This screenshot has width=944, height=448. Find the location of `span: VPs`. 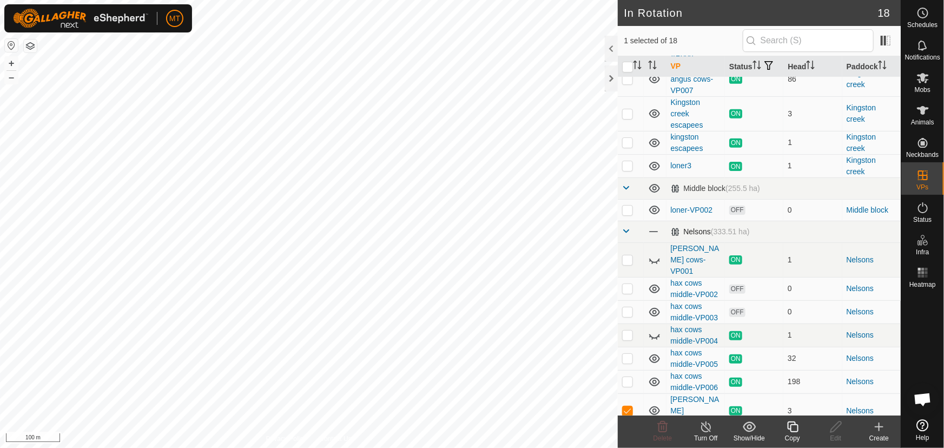

span: VPs is located at coordinates (923, 187).